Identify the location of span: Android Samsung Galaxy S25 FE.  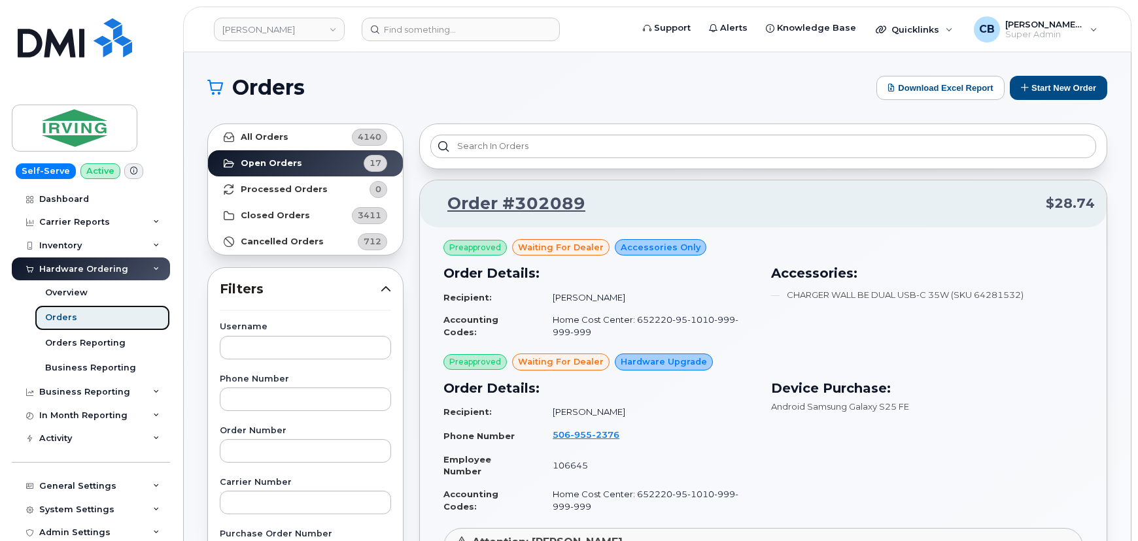
(839, 407).